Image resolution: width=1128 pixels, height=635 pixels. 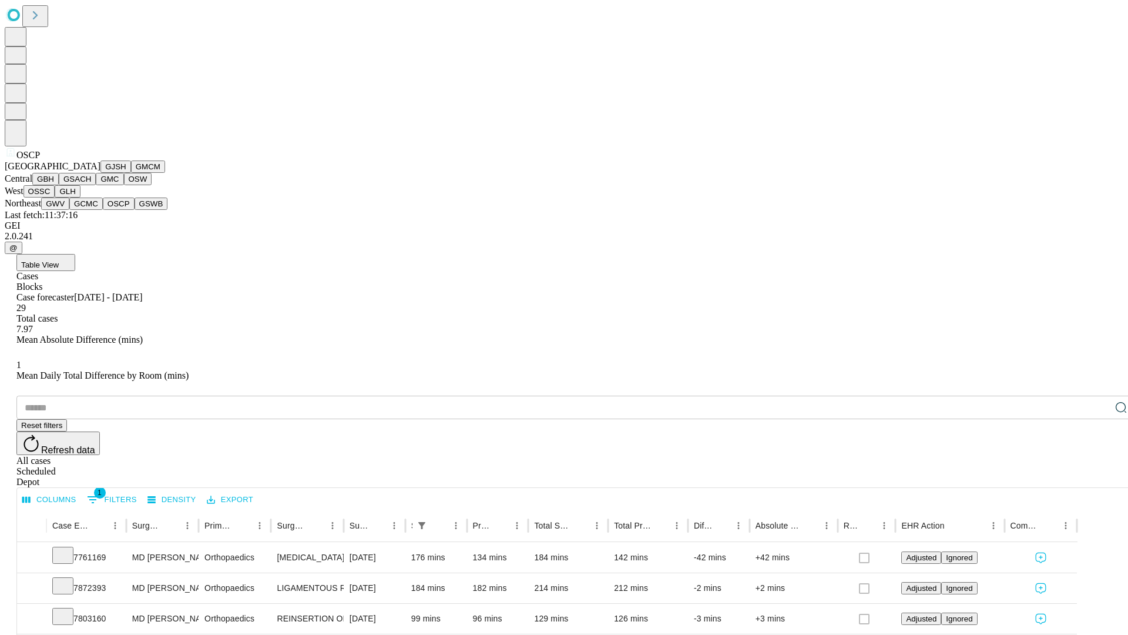 I want to click on button: Select columns, so click(x=49, y=500).